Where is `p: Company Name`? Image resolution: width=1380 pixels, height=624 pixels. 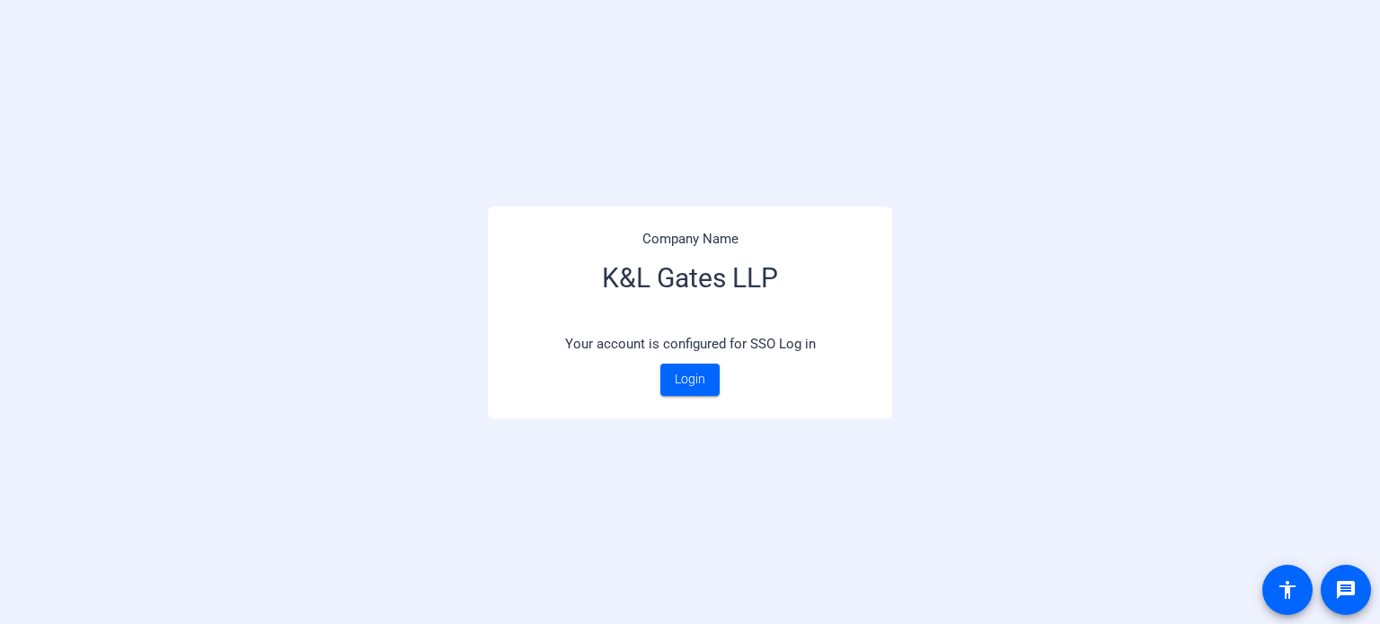 p: Company Name is located at coordinates (690, 239).